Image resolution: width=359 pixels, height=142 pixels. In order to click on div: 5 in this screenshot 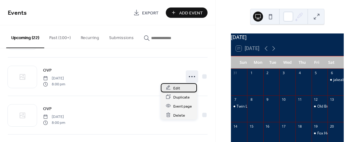, I will do `click(316, 73)`.